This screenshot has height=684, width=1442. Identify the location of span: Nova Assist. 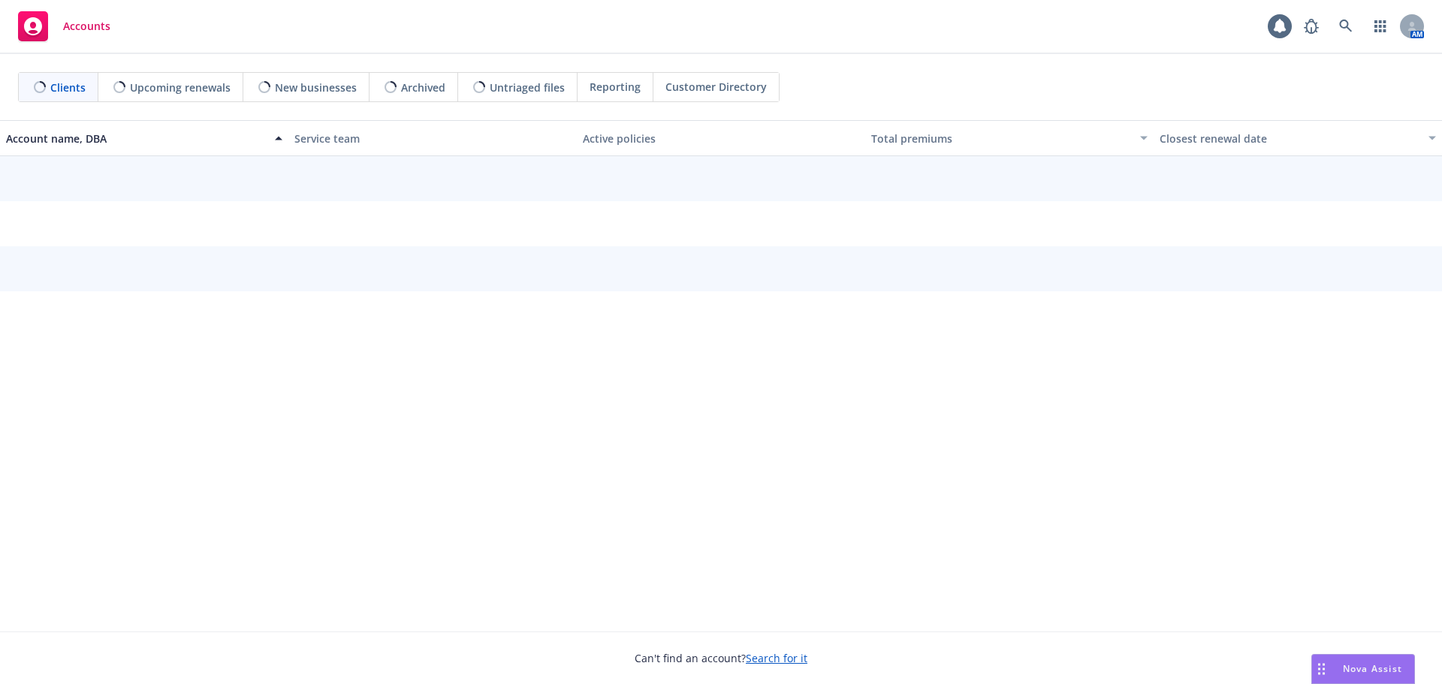
(1372, 669).